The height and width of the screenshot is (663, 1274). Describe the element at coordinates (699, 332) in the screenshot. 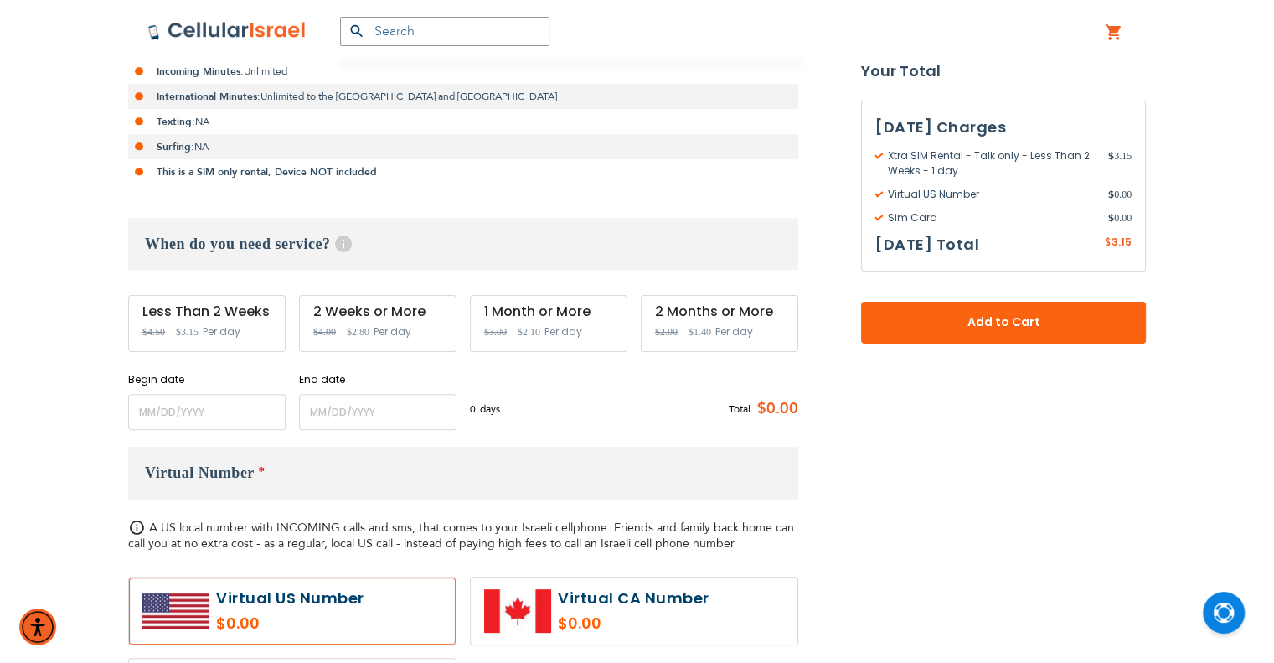

I see `span: $1.40` at that location.